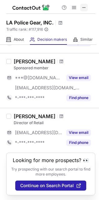 Image resolution: width=99 pixels, height=200 pixels. Describe the element at coordinates (19, 39) in the screenshot. I see `span: About` at that location.